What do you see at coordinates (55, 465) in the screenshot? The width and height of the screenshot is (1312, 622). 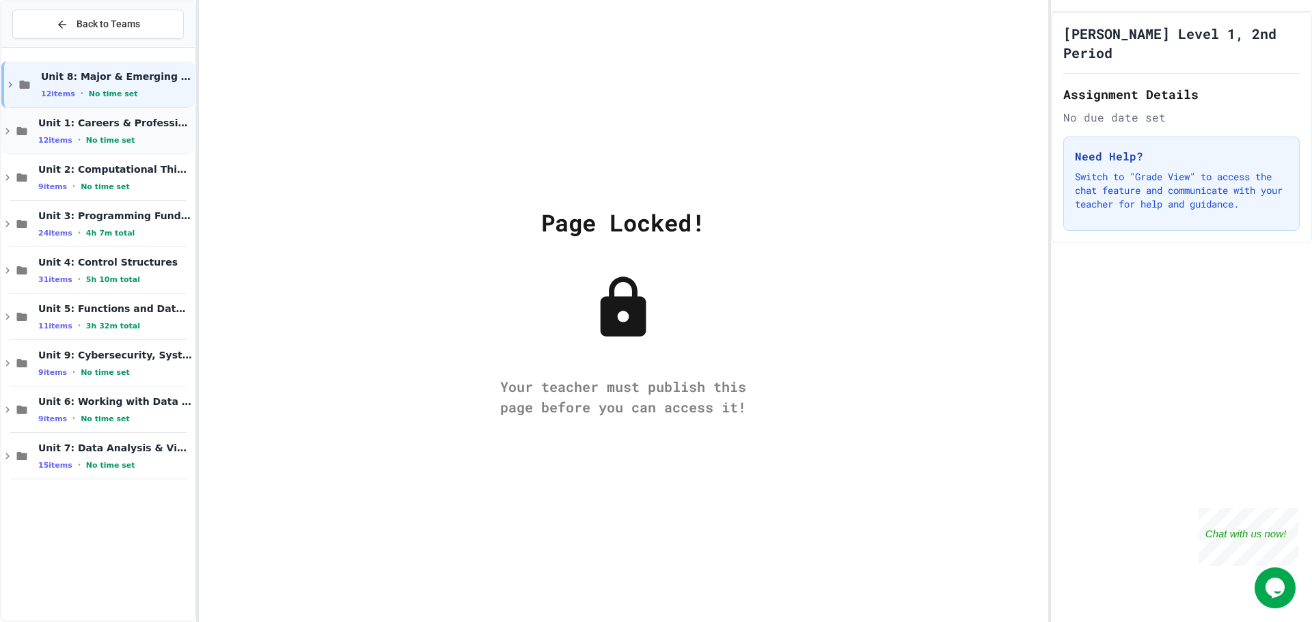 I see `span: 15 items` at bounding box center [55, 465].